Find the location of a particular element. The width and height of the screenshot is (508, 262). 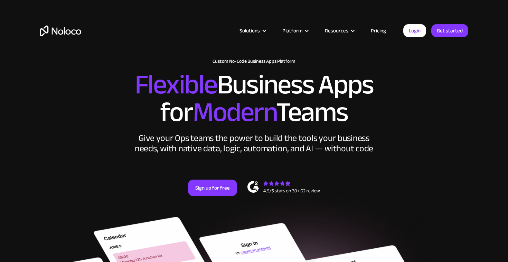

span: Flexible is located at coordinates (176, 85).